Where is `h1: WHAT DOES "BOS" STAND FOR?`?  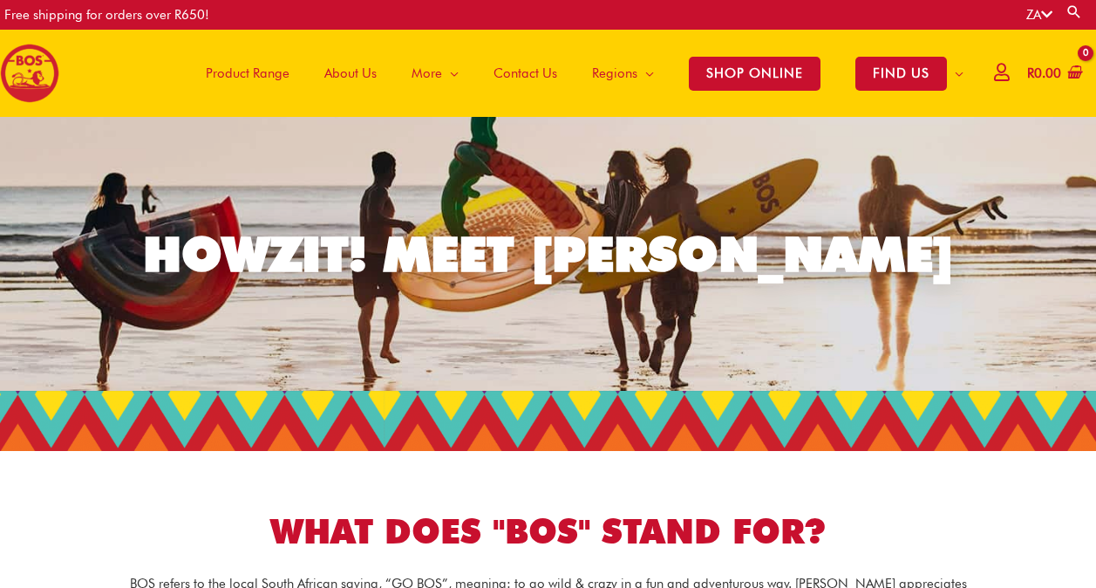 h1: WHAT DOES "BOS" STAND FOR? is located at coordinates (549, 531).